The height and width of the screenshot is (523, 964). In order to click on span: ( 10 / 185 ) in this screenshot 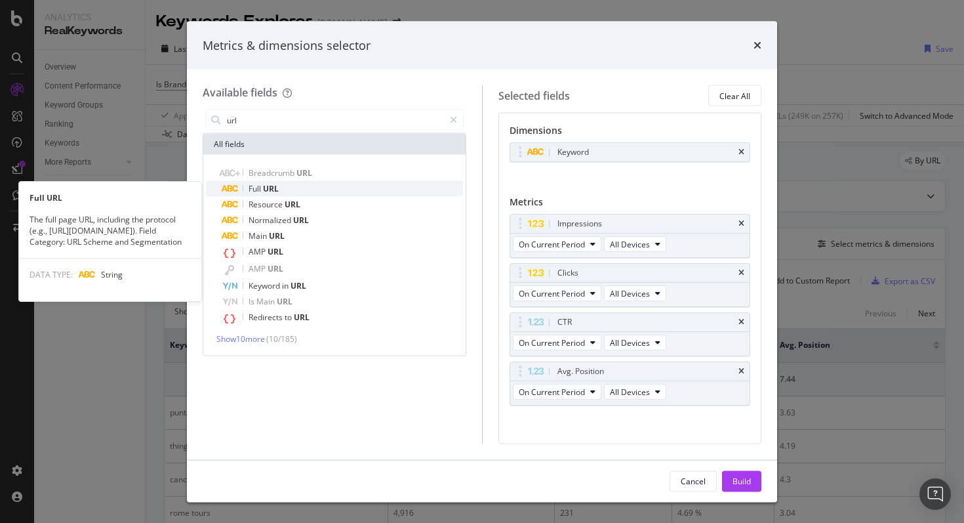, I will do `click(281, 338)`.